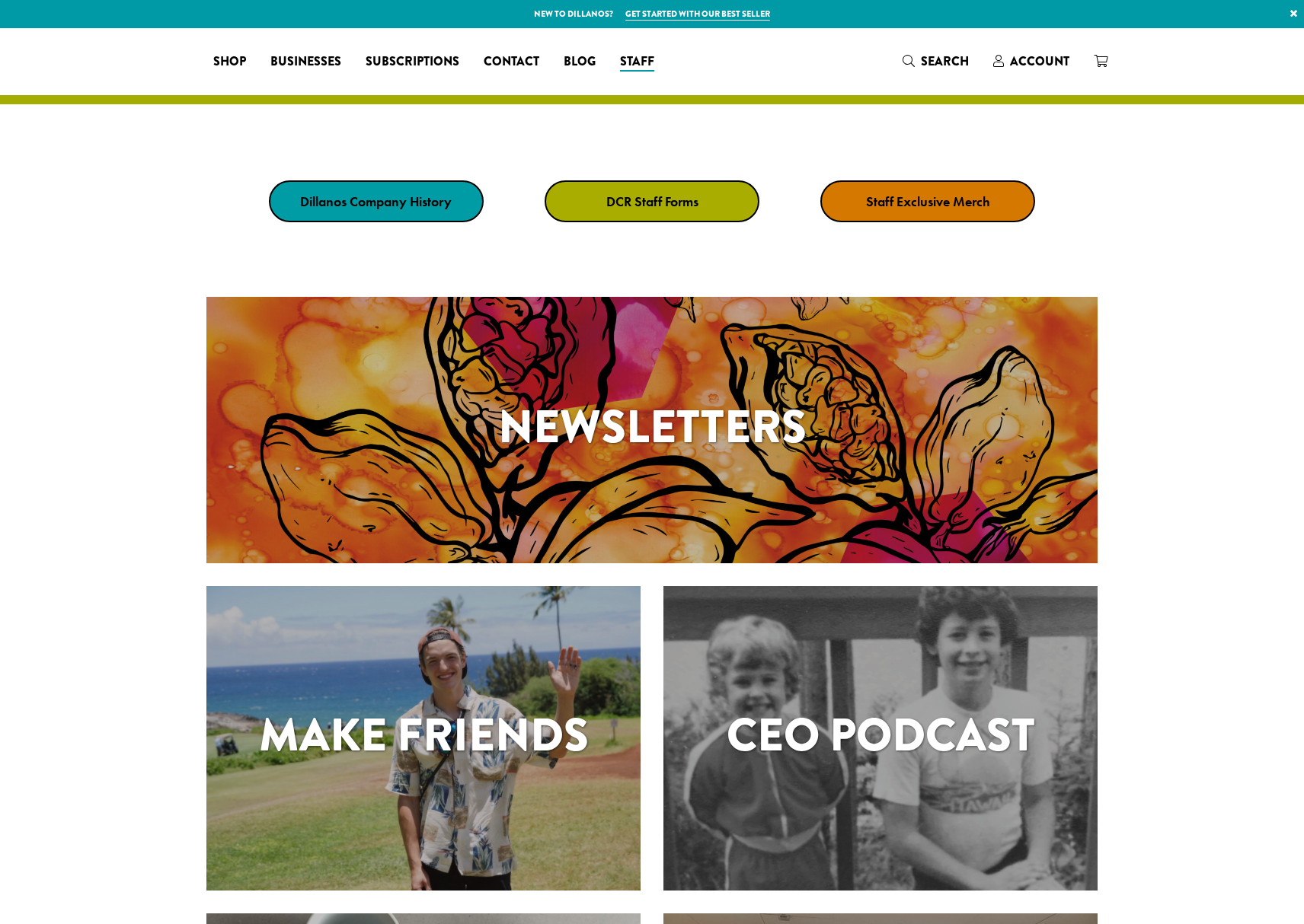 The width and height of the screenshot is (1304, 924). Describe the element at coordinates (511, 61) in the screenshot. I see `span: Contact` at that location.